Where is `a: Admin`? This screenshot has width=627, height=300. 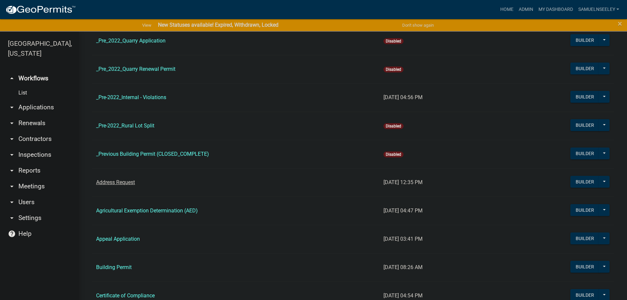 a: Admin is located at coordinates (526, 10).